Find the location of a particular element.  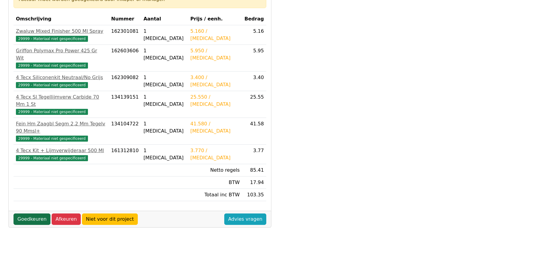

td: 25.55 is located at coordinates (254, 104).